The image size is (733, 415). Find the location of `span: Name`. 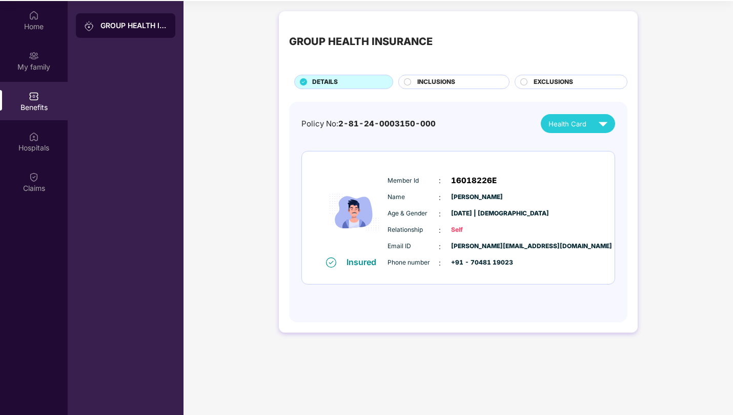

span: Name is located at coordinates (413, 197).